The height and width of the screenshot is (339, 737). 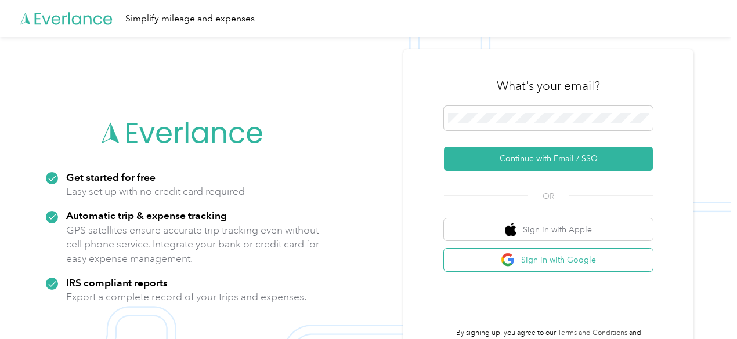 What do you see at coordinates (592, 333) in the screenshot?
I see `a: Terms and Conditions` at bounding box center [592, 333].